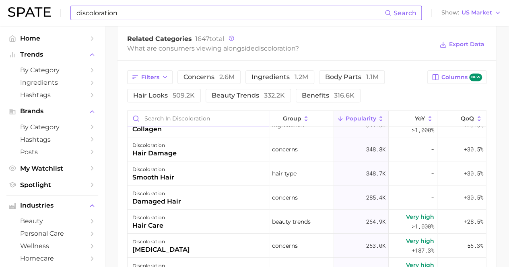 Image resolution: width=509 pixels, height=267 pixels. Describe the element at coordinates (52, 206) in the screenshot. I see `span: Industries` at that location.